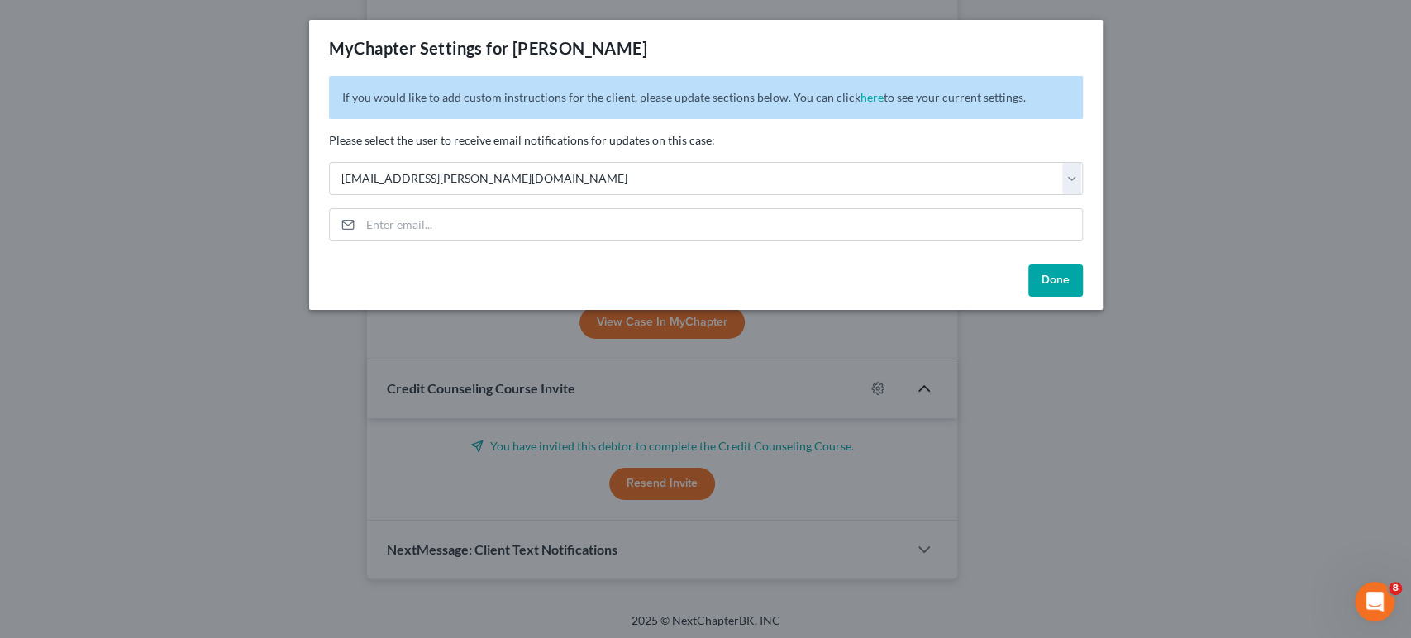 The width and height of the screenshot is (1411, 638). What do you see at coordinates (706, 141) in the screenshot?
I see `p: Please select the user to receive email notifications for updates on this case:` at bounding box center [706, 141].